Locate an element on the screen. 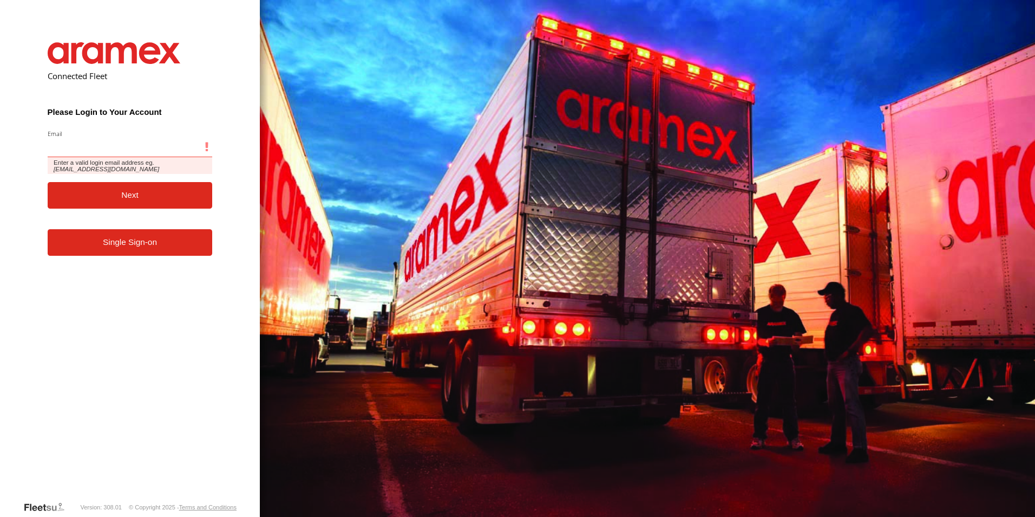  button: Next is located at coordinates (130, 195).